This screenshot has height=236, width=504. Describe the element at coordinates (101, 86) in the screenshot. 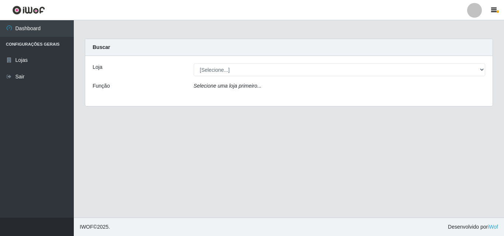

I see `label: Função` at that location.